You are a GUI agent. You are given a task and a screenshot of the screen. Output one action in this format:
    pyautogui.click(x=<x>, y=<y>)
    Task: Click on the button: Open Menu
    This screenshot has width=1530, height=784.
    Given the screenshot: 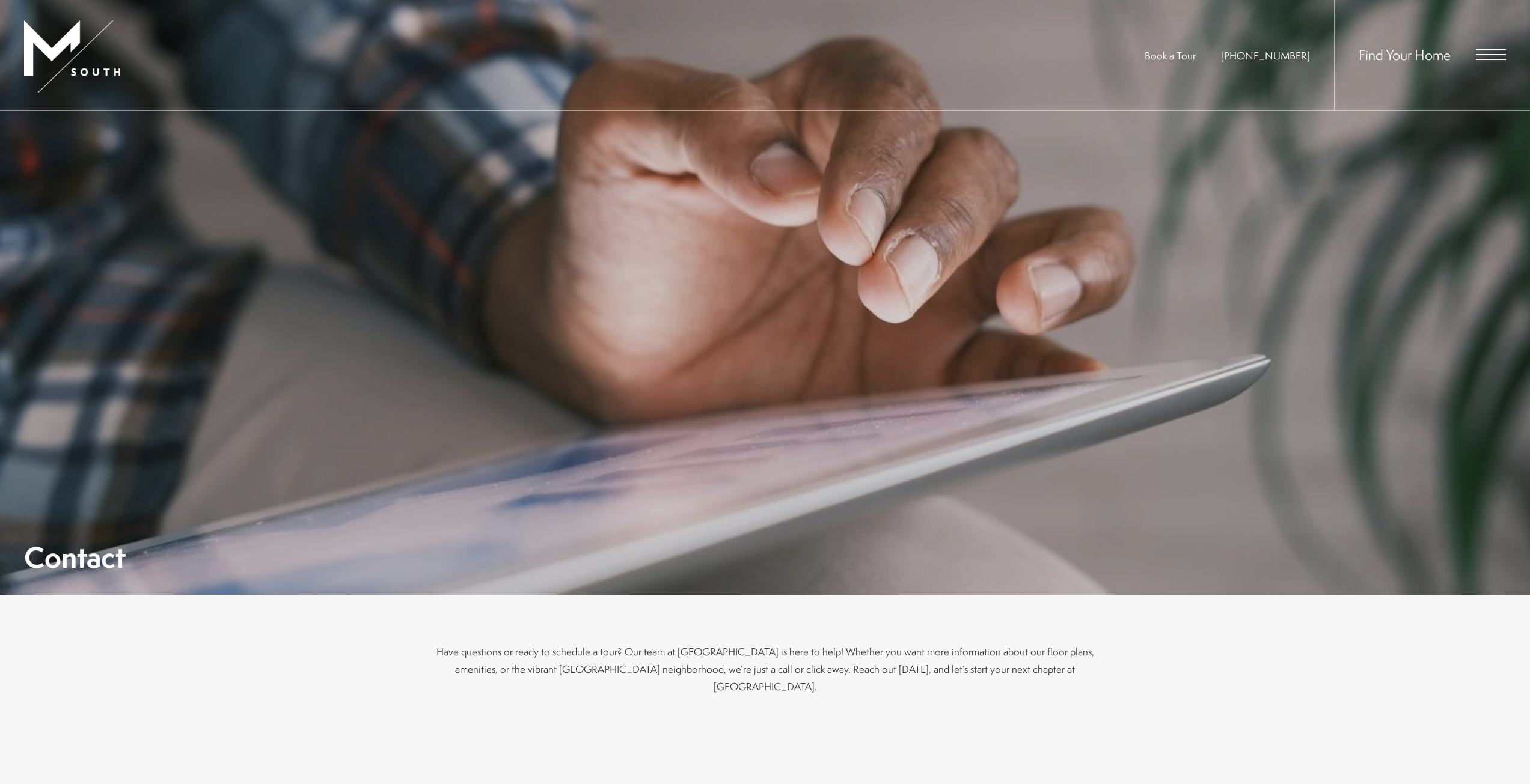 What is the action you would take?
    pyautogui.click(x=1491, y=55)
    